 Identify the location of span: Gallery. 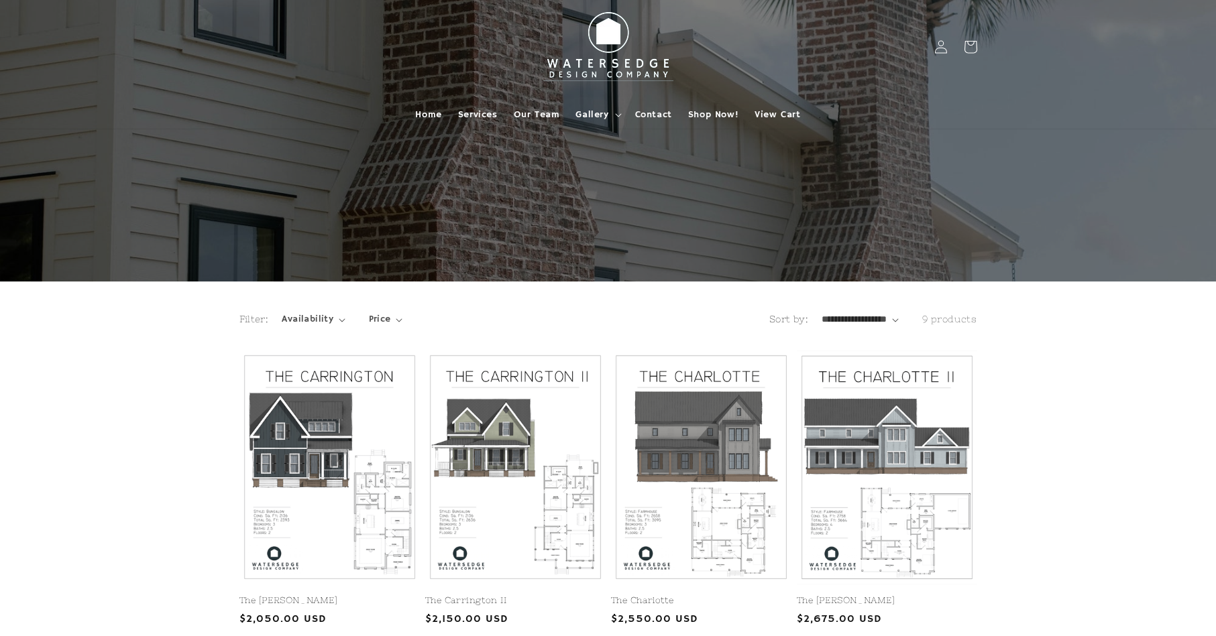
(591, 115).